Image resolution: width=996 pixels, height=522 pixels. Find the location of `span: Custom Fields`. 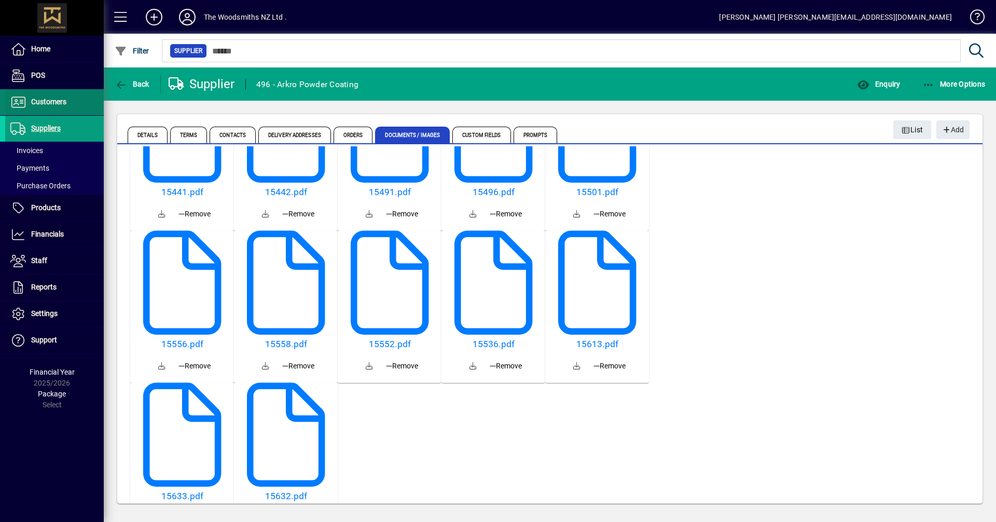

span: Custom Fields is located at coordinates (481, 135).